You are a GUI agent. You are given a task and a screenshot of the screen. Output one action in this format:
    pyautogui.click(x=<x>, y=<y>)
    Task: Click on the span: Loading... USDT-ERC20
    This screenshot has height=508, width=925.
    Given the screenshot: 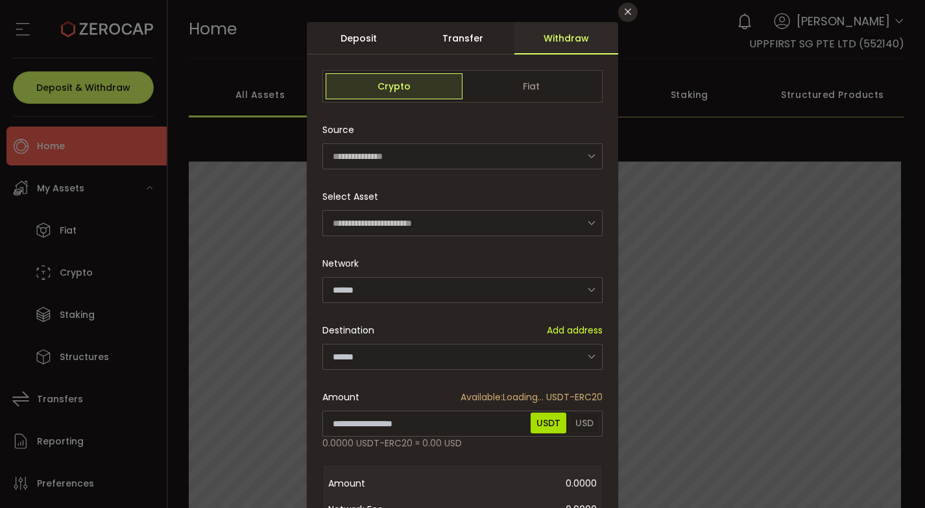 What is the action you would take?
    pyautogui.click(x=531, y=397)
    